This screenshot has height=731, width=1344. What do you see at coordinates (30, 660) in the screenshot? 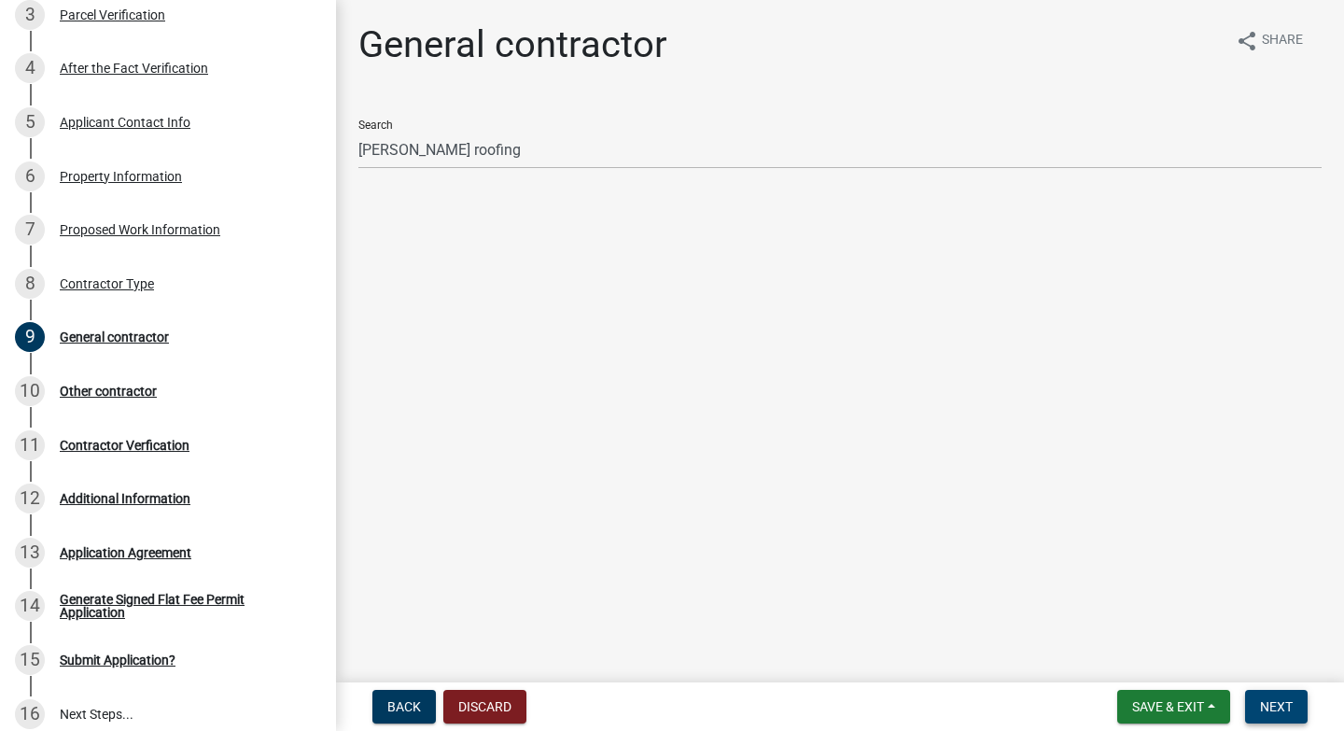
I see `div: 15` at bounding box center [30, 660].